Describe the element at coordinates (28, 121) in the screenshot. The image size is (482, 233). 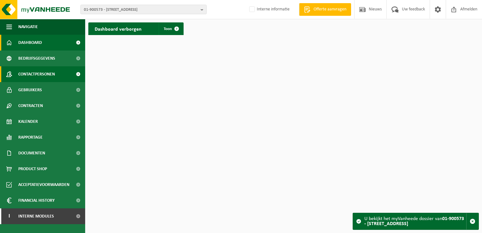
I see `span: Kalender` at that location.